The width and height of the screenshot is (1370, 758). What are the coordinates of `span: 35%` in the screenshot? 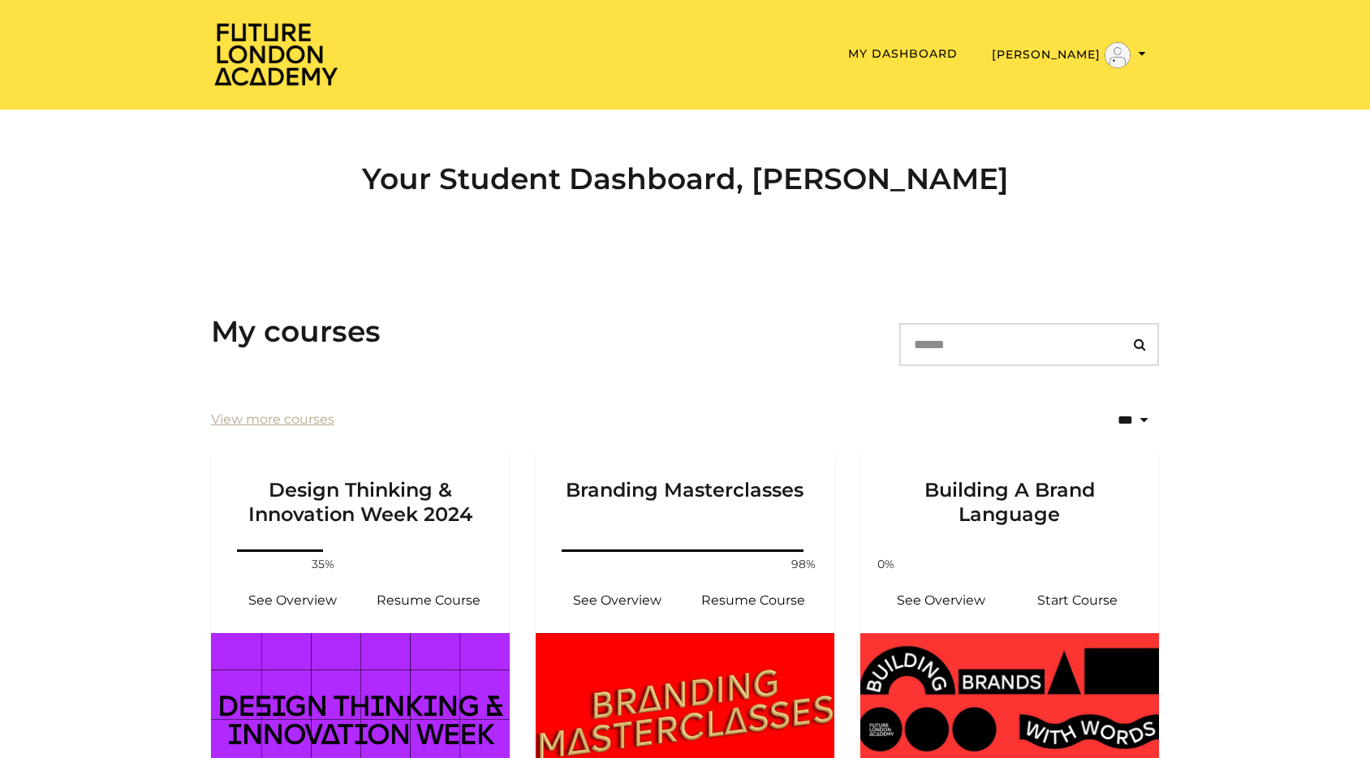 It's located at (323, 564).